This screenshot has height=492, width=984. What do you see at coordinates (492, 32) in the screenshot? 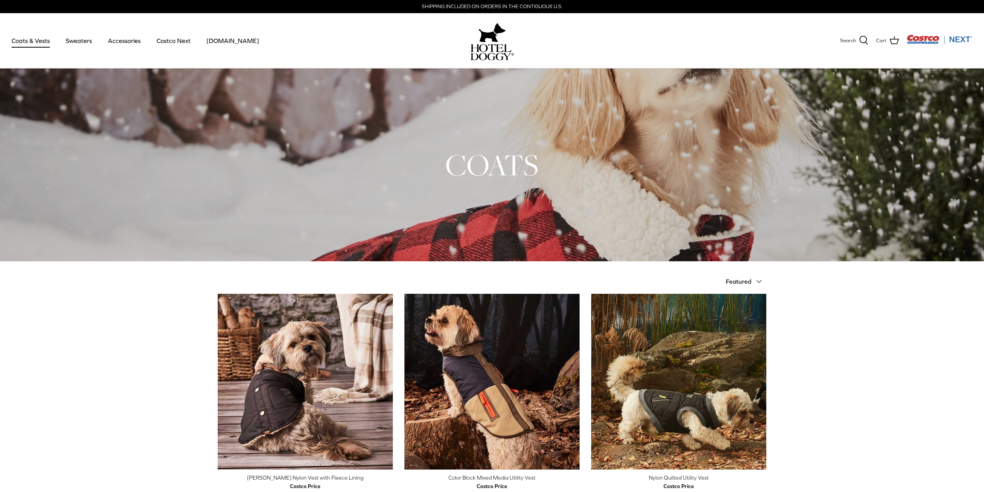
I see `img: hoteldoggy.com` at bounding box center [492, 32].